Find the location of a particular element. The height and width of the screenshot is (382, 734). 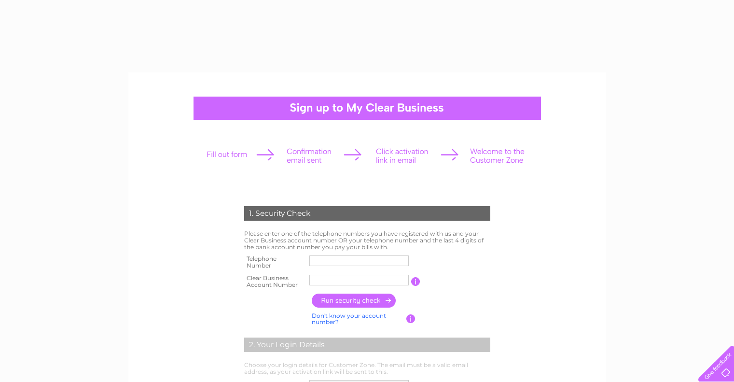

div: 2. Your Login Details is located at coordinates (367, 345).